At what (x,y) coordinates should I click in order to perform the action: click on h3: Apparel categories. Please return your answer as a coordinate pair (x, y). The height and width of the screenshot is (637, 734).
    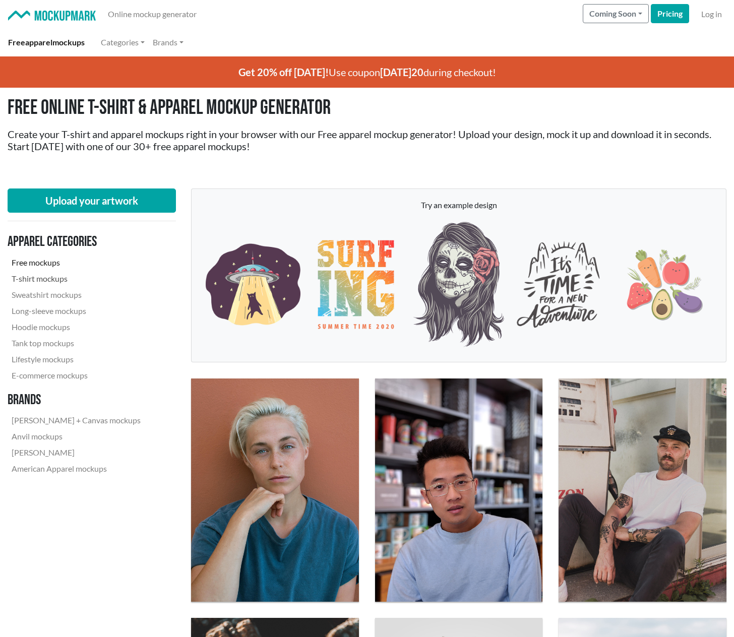
    Looking at the image, I should click on (76, 242).